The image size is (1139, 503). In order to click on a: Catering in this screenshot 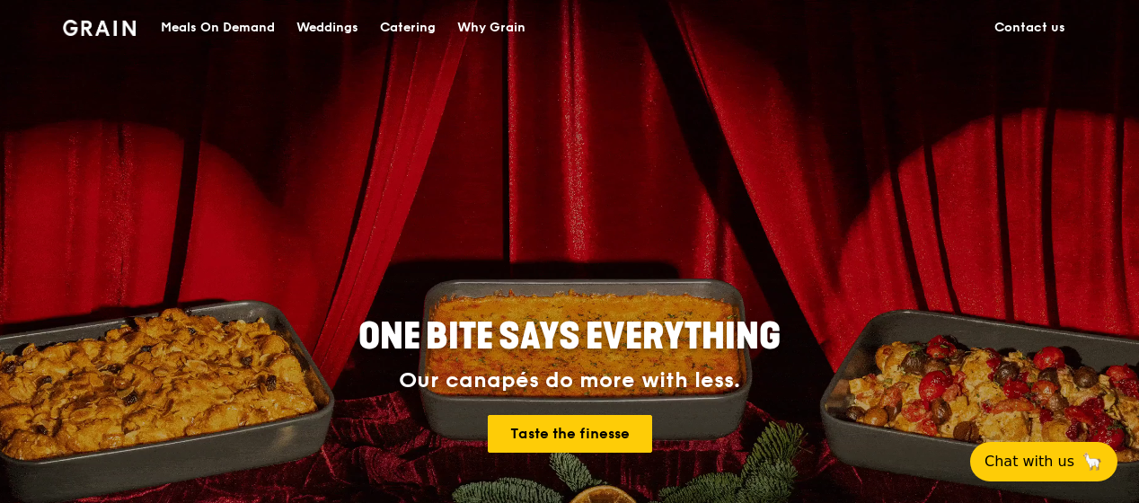, I will do `click(408, 28)`.